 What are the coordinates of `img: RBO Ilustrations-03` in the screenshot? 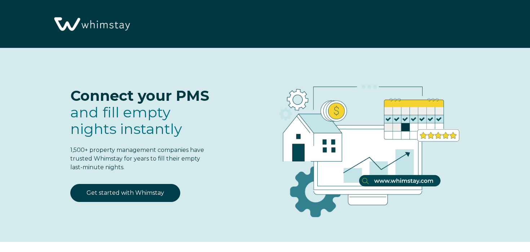 It's located at (365, 146).